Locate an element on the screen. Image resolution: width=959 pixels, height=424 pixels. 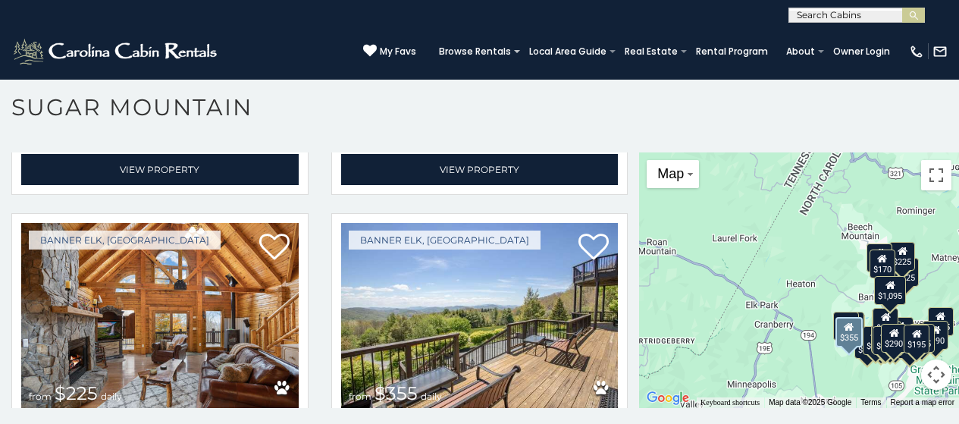
div: $200 is located at coordinates (901, 331).